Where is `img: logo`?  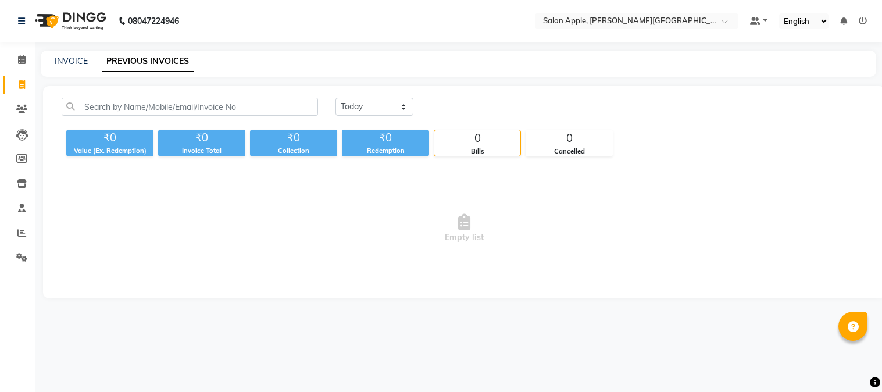
img: logo is located at coordinates (69, 21).